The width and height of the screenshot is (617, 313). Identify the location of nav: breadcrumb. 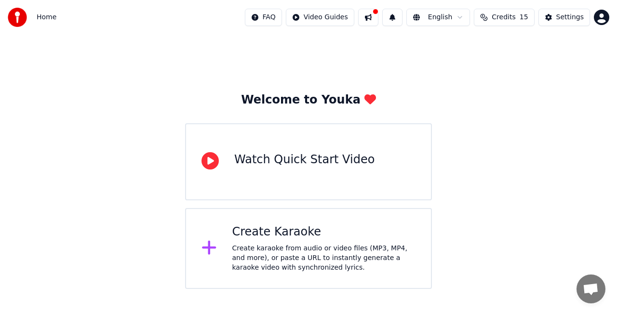
(46, 17).